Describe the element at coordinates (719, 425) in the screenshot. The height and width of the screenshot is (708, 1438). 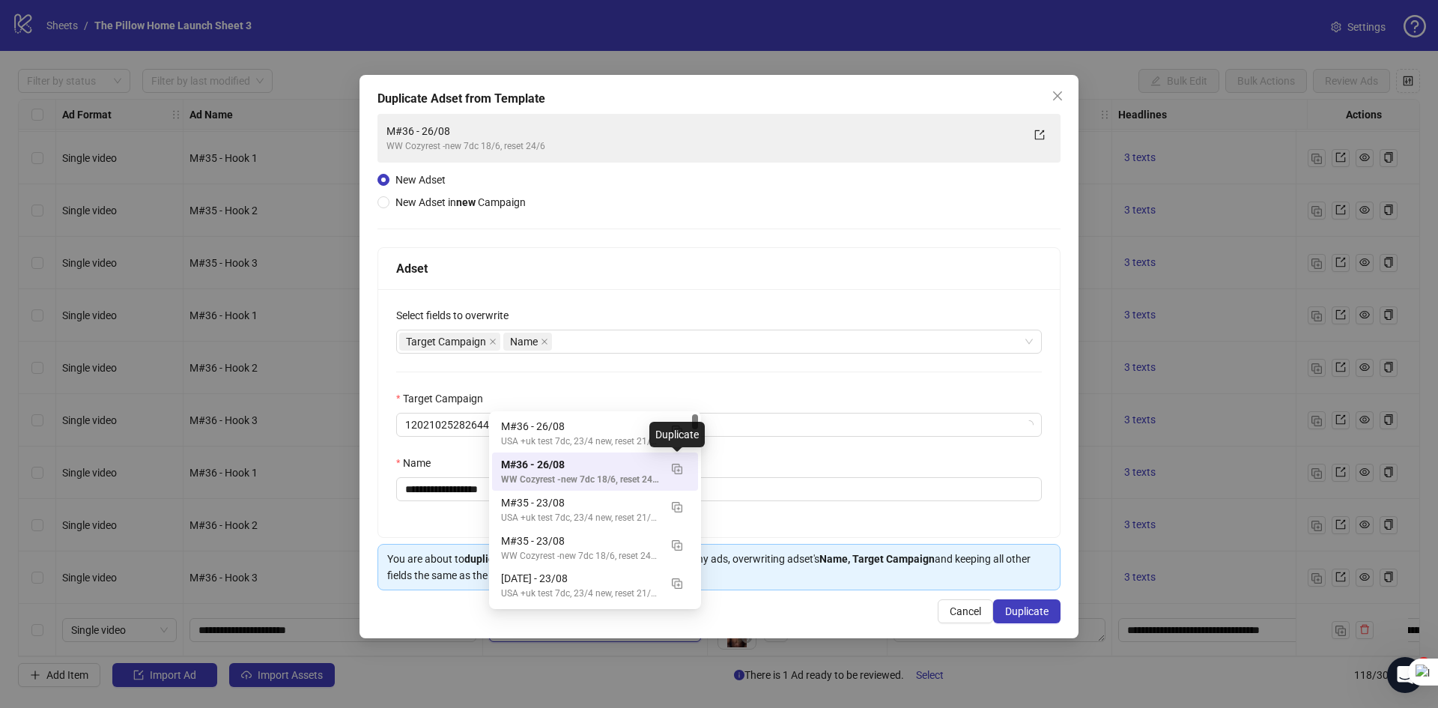
I see `span: 120210252826440719` at that location.